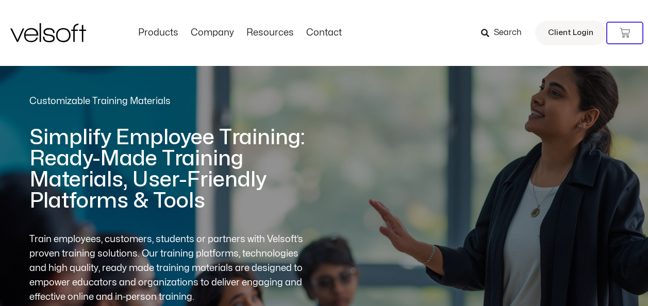  Describe the element at coordinates (508, 33) in the screenshot. I see `span: Search` at that location.